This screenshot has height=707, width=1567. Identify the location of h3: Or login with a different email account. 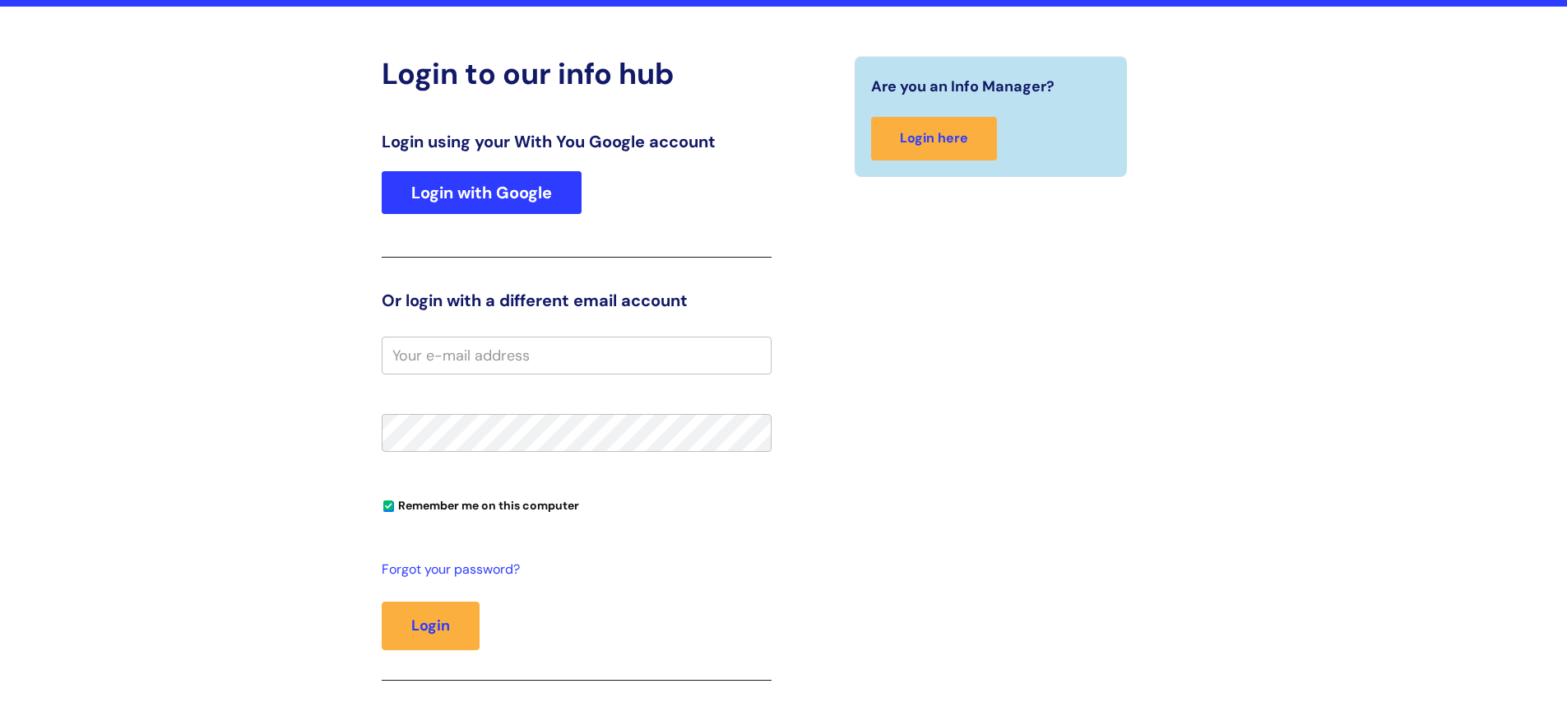
(577, 300).